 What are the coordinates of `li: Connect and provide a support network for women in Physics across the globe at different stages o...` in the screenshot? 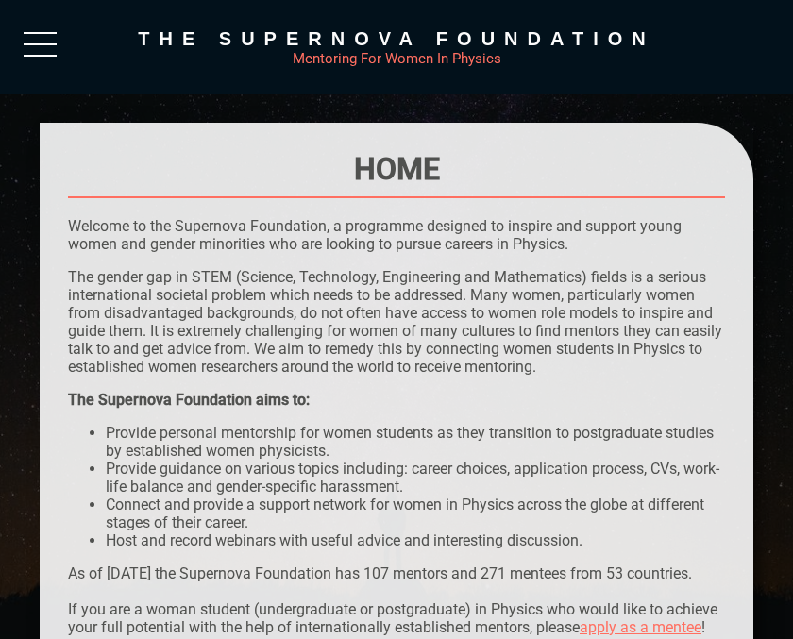 It's located at (416, 514).